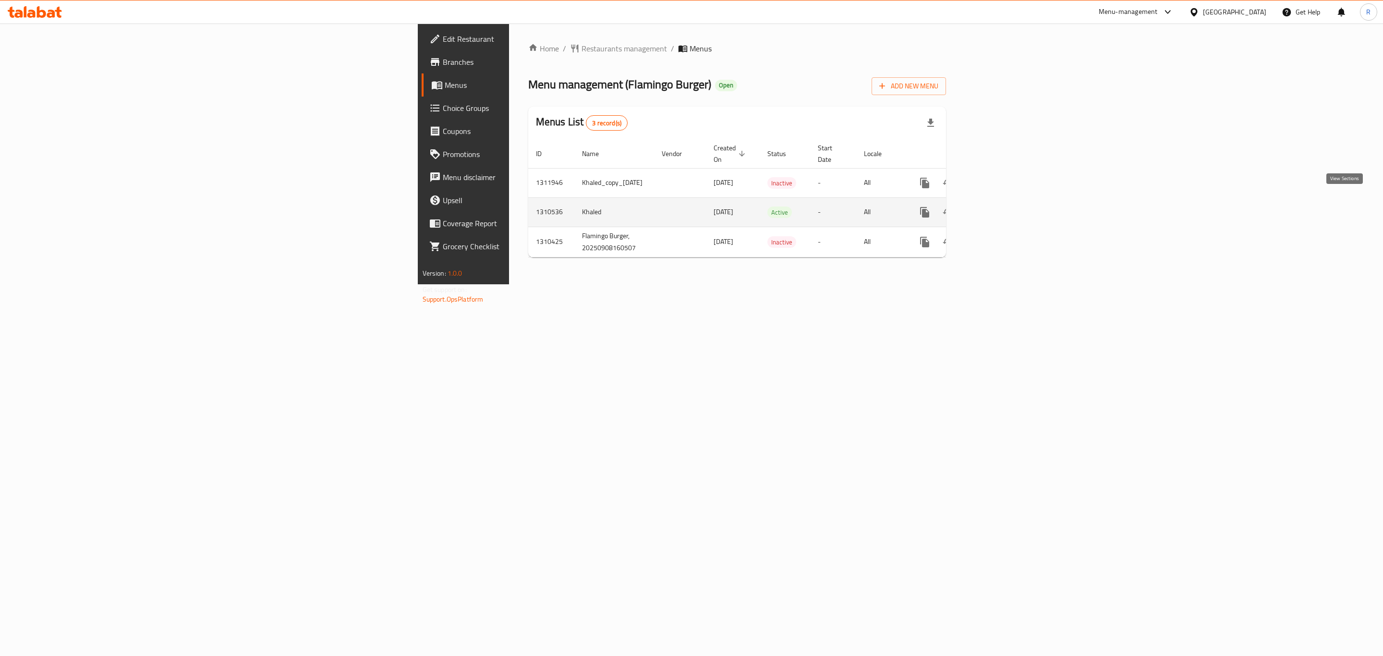 Image resolution: width=1383 pixels, height=656 pixels. What do you see at coordinates (908, 86) in the screenshot?
I see `button: Add New Menu` at bounding box center [908, 86].